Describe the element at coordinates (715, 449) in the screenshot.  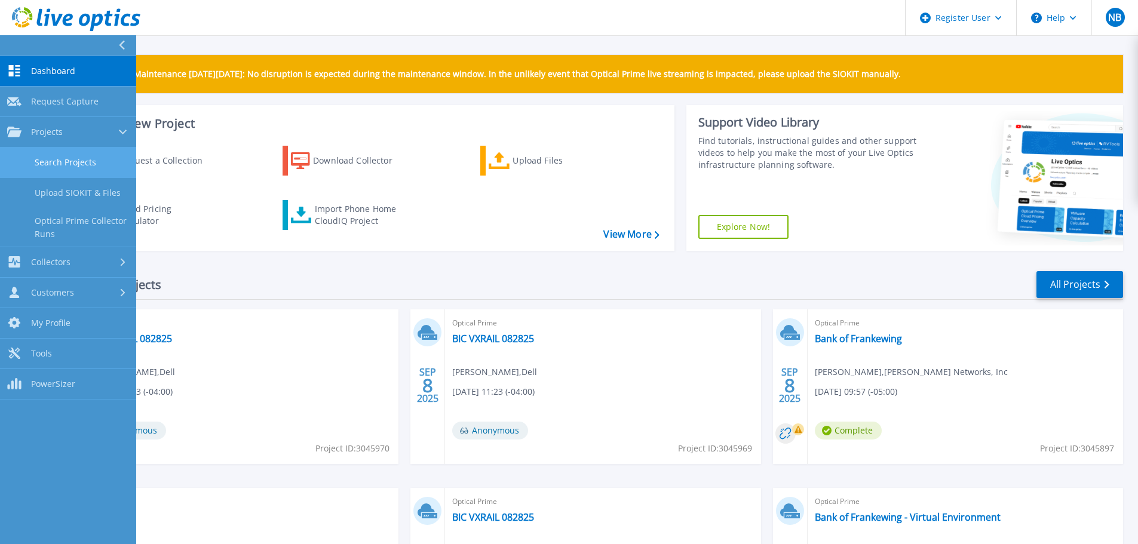
I see `span: Project ID: 3045969` at that location.